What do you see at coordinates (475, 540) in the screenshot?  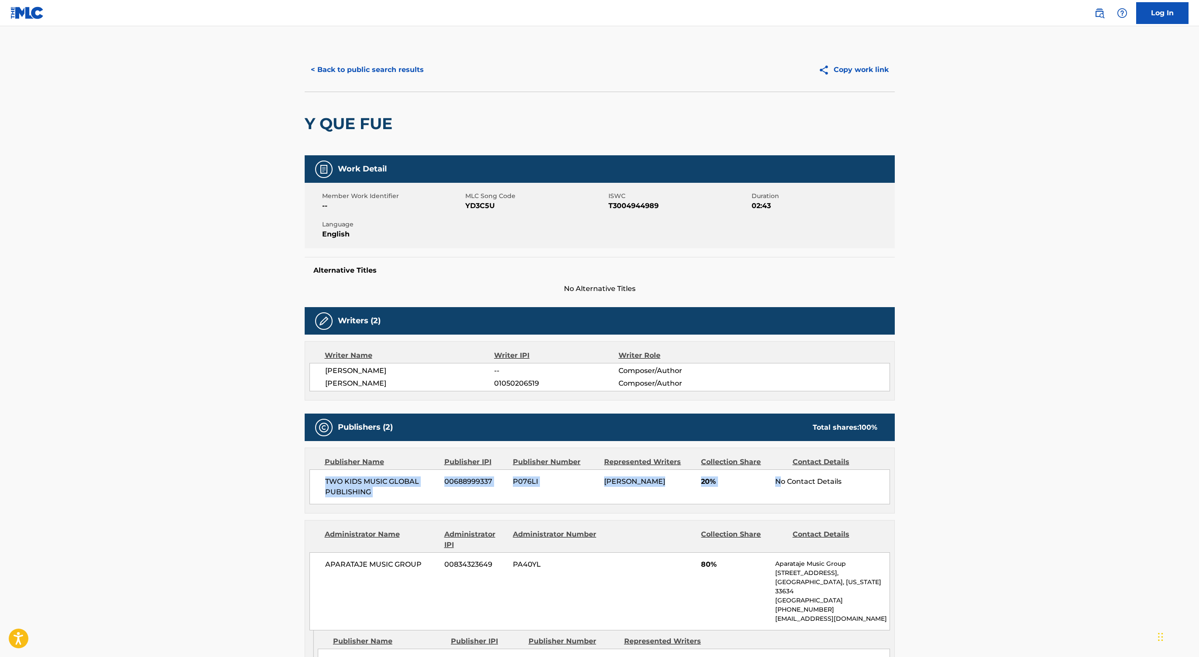 I see `div: Administrator IPI` at bounding box center [475, 540].